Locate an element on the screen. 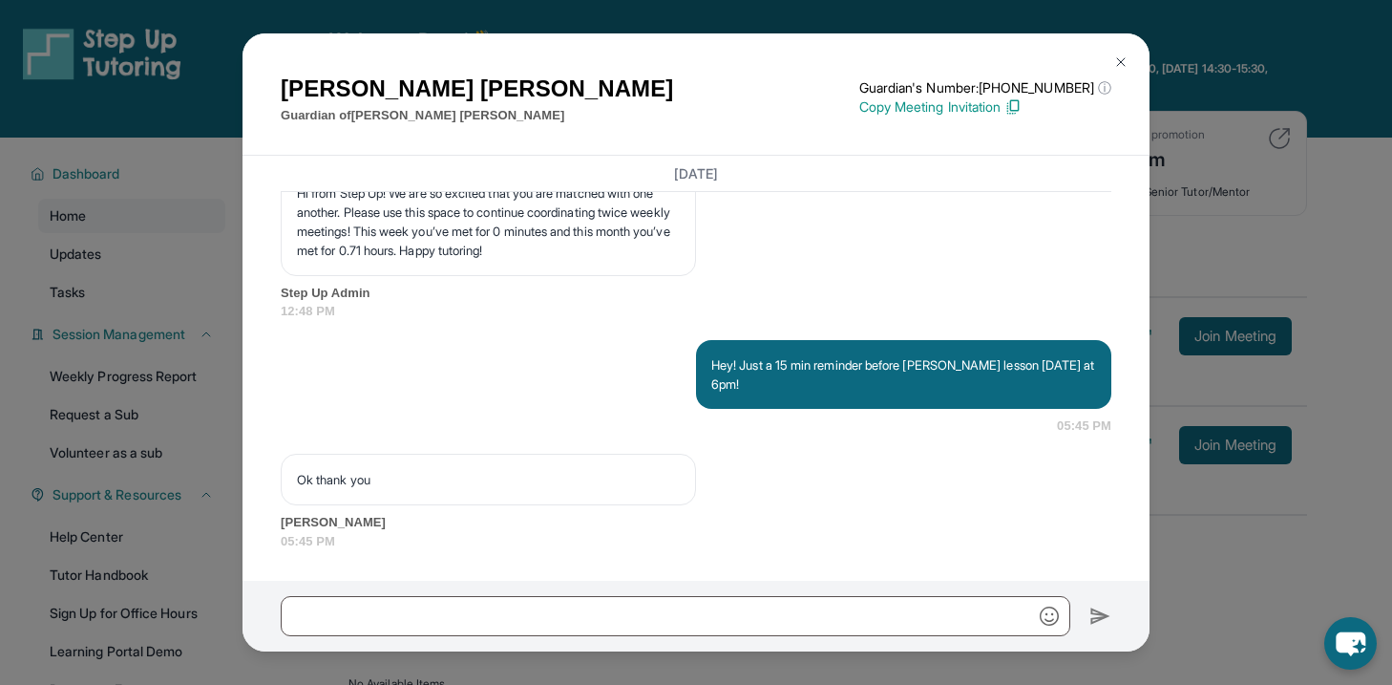 The height and width of the screenshot is (685, 1392). img: Emoji is located at coordinates (1049, 616).